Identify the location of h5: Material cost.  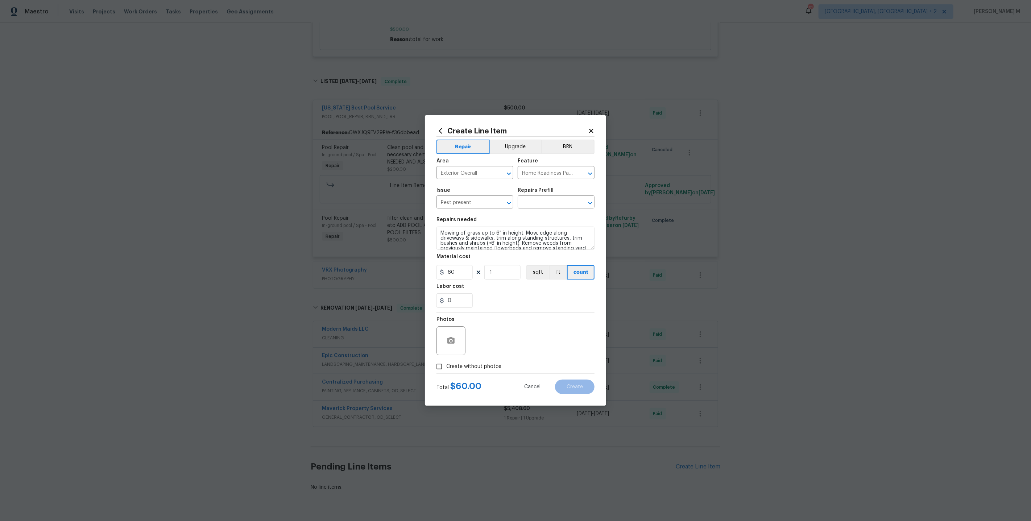
(453, 257).